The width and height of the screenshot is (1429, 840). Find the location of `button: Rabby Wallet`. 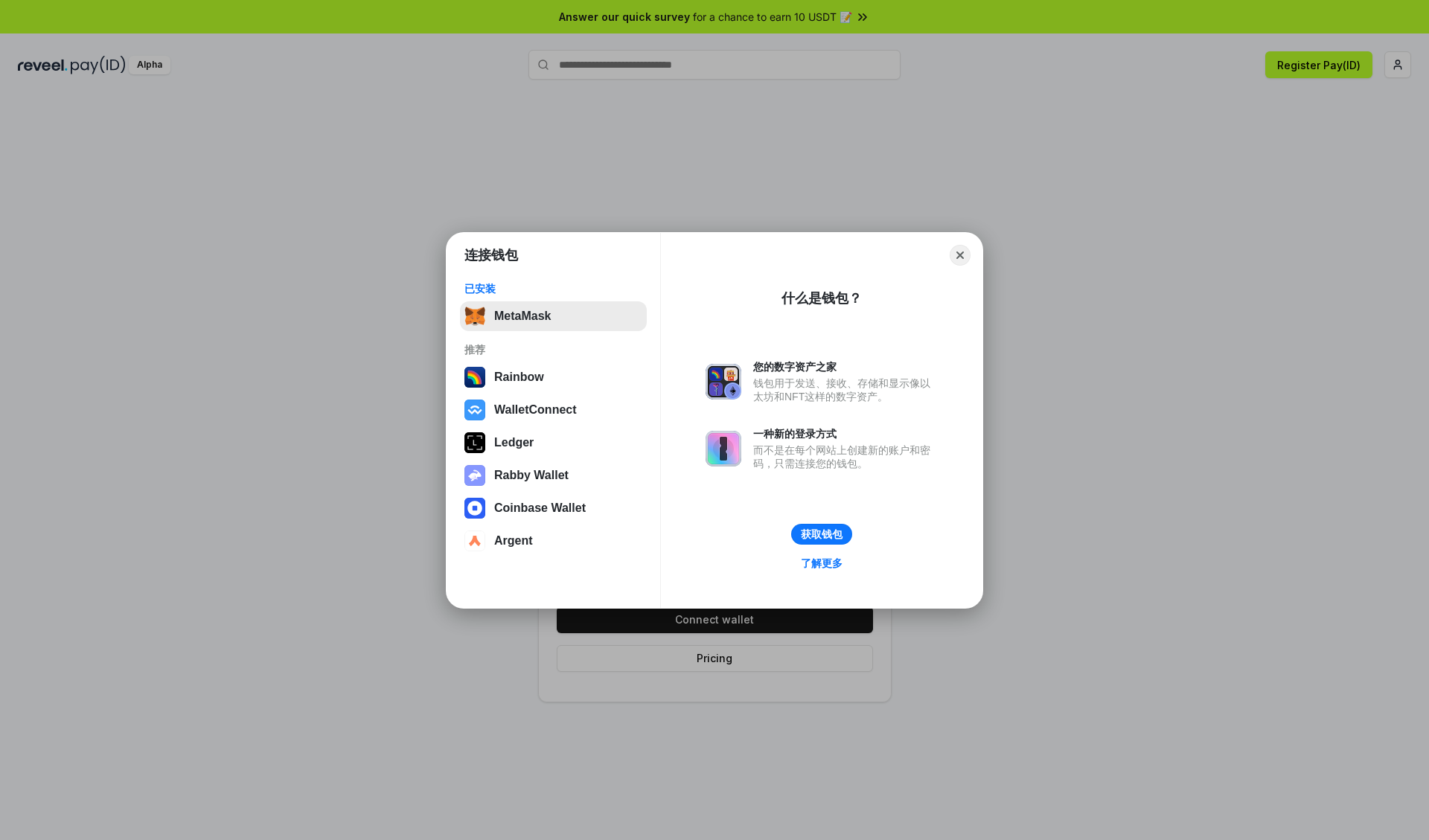

button: Rabby Wallet is located at coordinates (553, 475).